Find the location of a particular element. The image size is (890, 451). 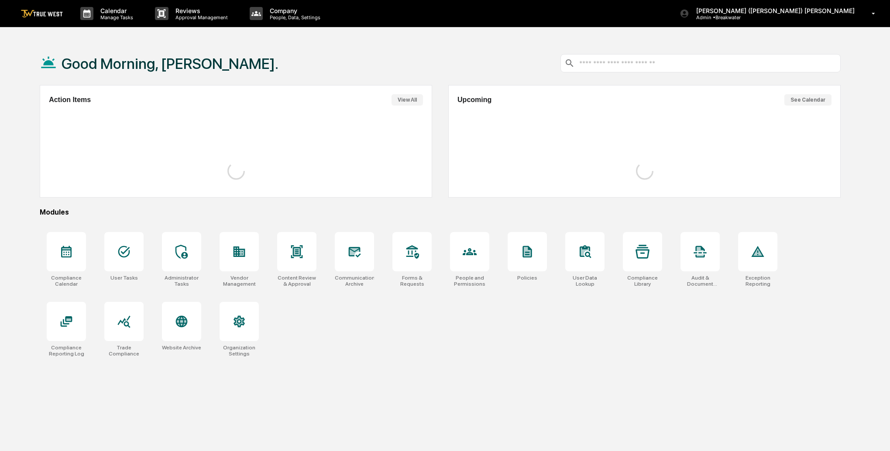

div: Website Archive is located at coordinates (182, 348).